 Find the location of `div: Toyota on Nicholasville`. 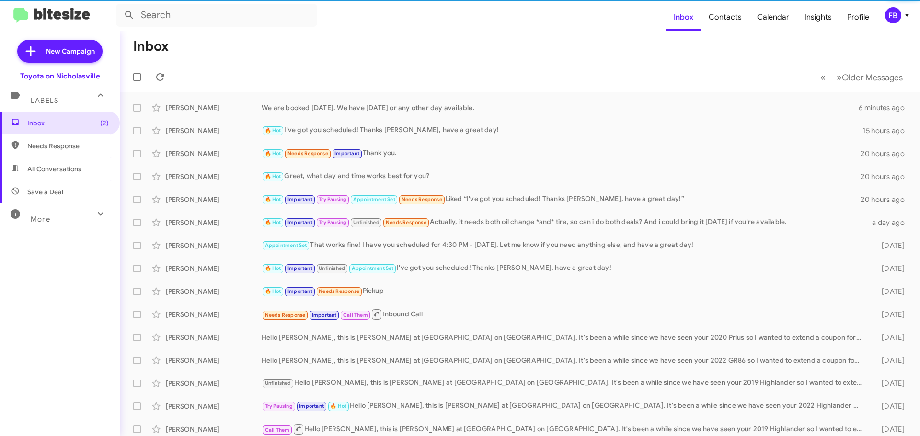

div: Toyota on Nicholasville is located at coordinates (60, 76).